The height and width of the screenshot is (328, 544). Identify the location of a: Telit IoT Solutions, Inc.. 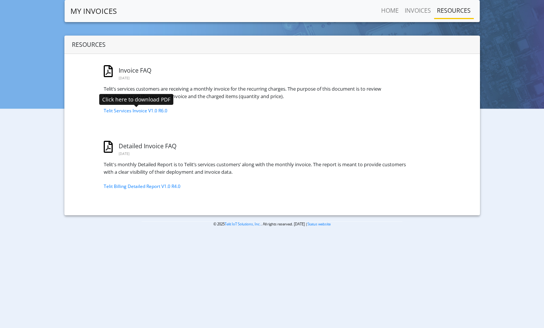
(242, 224).